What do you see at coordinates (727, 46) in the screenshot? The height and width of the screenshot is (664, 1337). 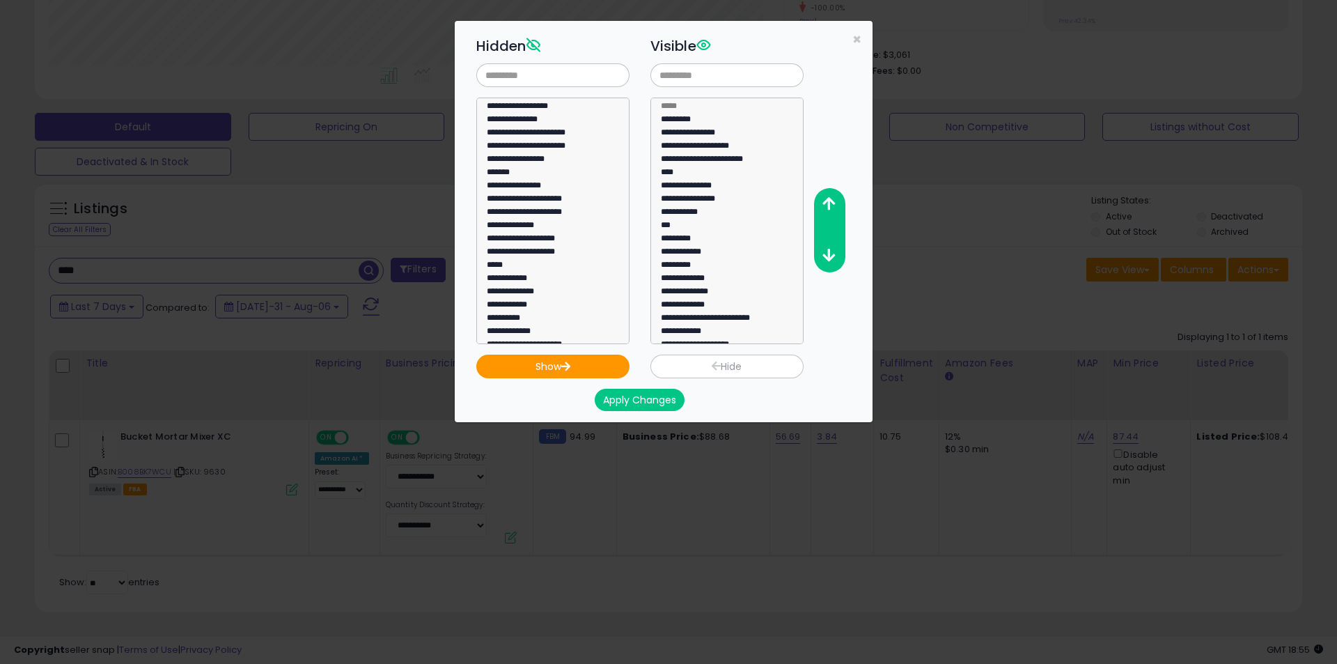 I see `h3: Visible` at bounding box center [727, 46].